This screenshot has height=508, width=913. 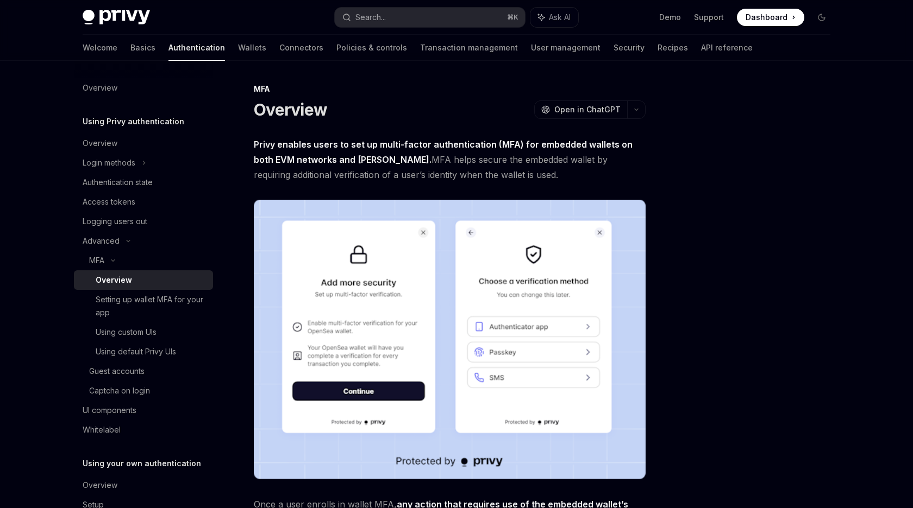 I want to click on a: Access tokens, so click(x=143, y=202).